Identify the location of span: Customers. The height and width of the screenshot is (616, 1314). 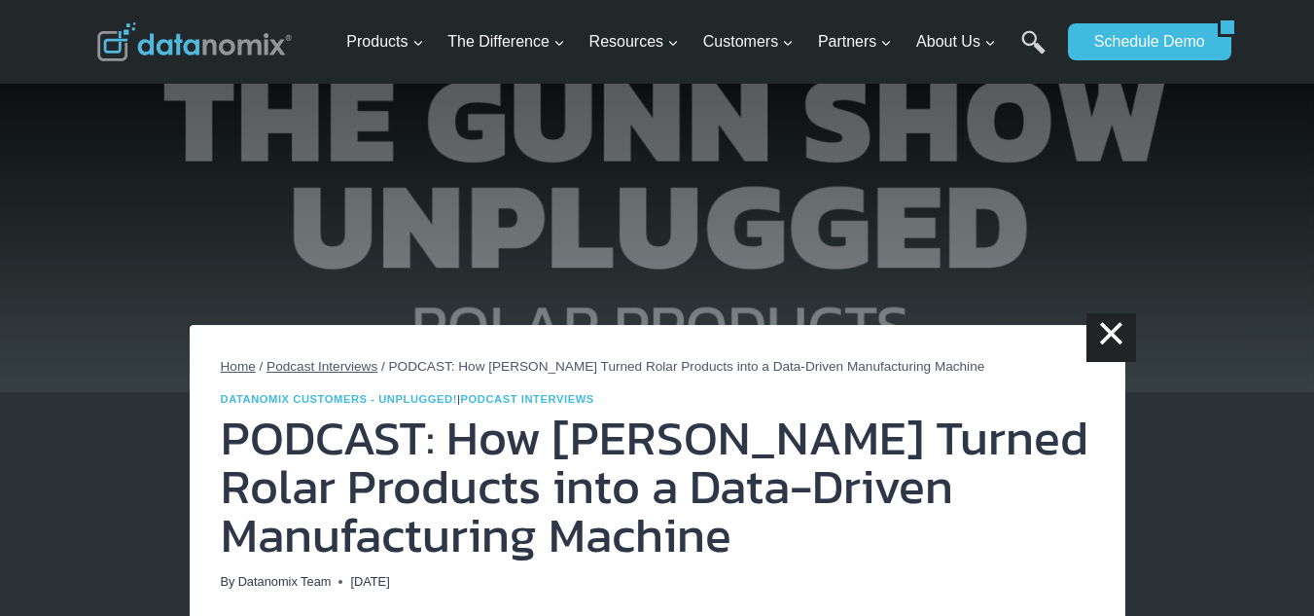
(748, 42).